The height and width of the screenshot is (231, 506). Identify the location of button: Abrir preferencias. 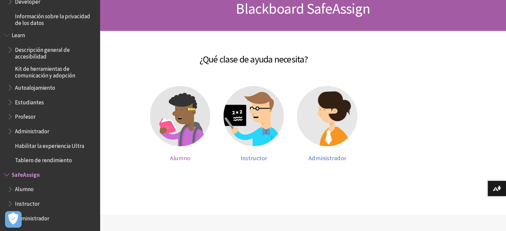
(13, 220).